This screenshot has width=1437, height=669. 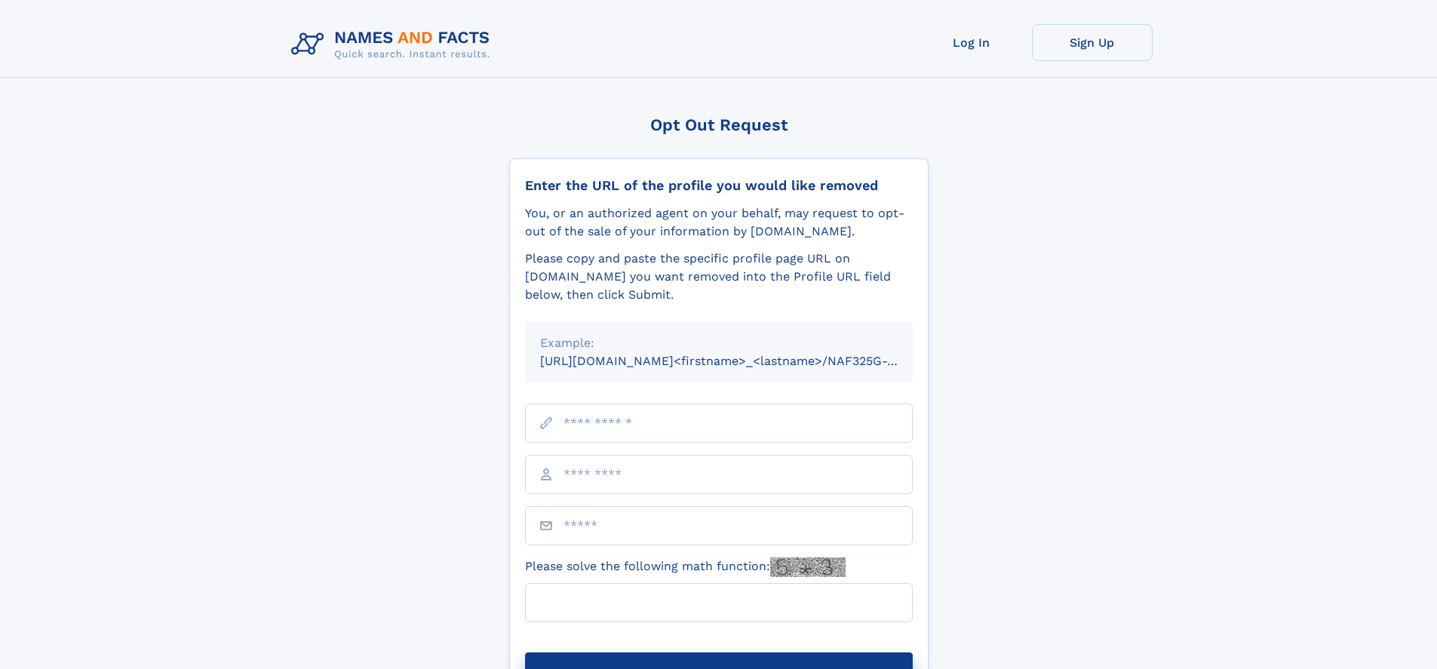 I want to click on div: You, or an authorized agent on your behalf, may request to opt-out of the sale of your informatio..., so click(x=719, y=222).